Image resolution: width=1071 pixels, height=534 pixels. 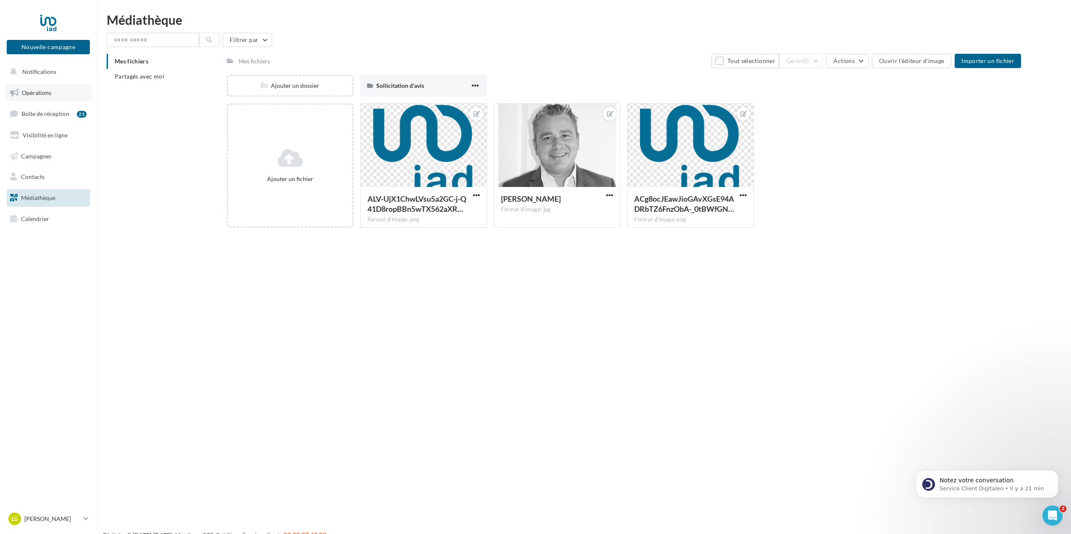 I want to click on button: Filtrer par, so click(x=247, y=40).